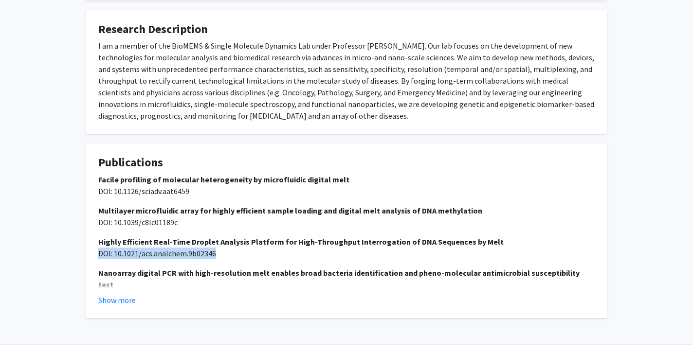  Describe the element at coordinates (144, 191) in the screenshot. I see `span: DOI: 10.1126/sciadv.aat6459` at that location.